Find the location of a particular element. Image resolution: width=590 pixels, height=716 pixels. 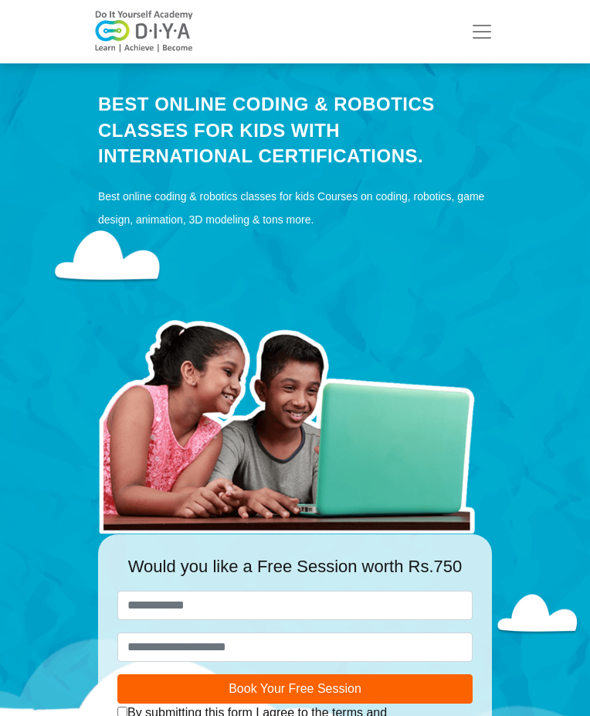

div: Best Online Coding & Robotics Classes for kids with International Certifications. is located at coordinates (295, 121).